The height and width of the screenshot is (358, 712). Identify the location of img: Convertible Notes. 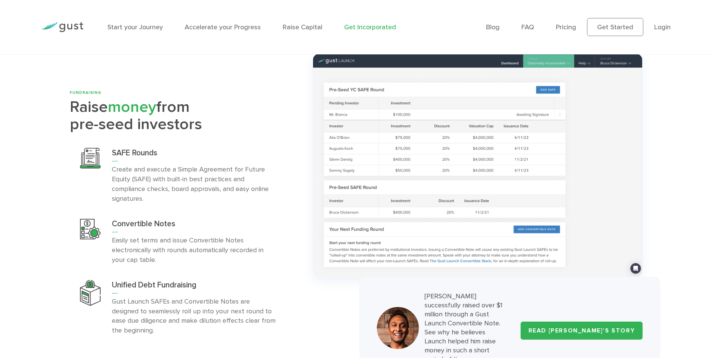
(90, 229).